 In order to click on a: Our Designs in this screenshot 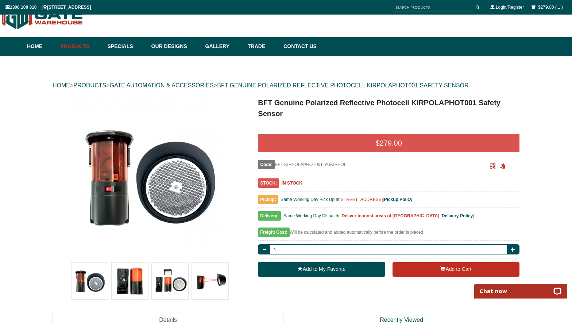, I will do `click(175, 46)`.